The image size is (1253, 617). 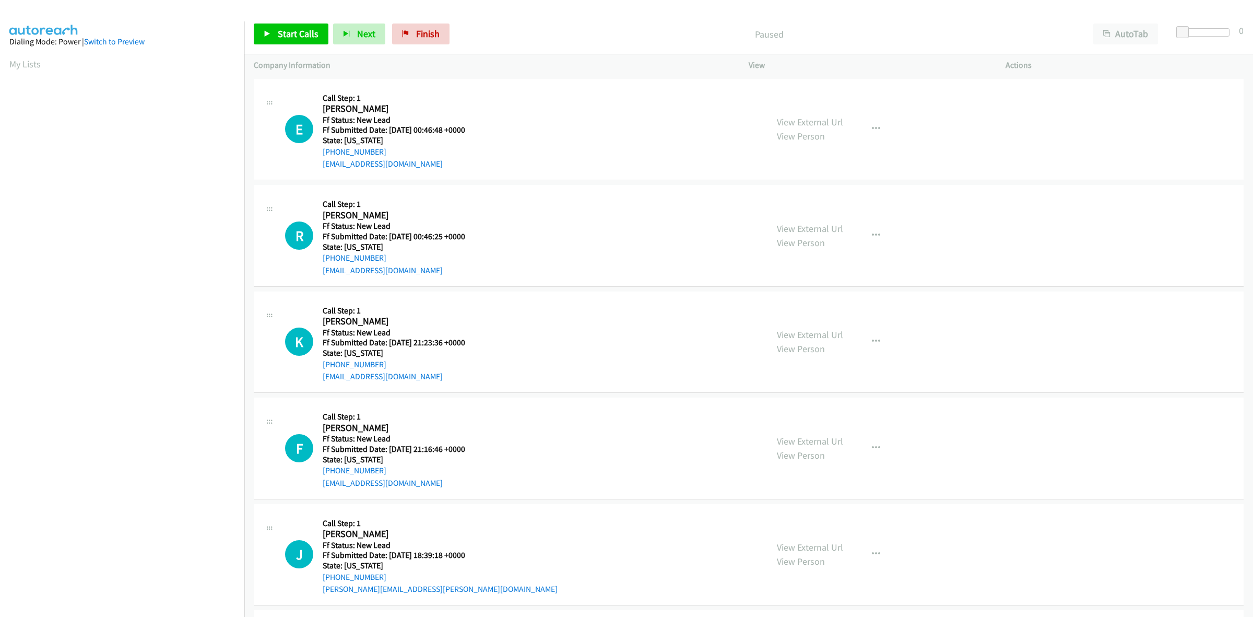 I want to click on span: Start Calls, so click(x=298, y=33).